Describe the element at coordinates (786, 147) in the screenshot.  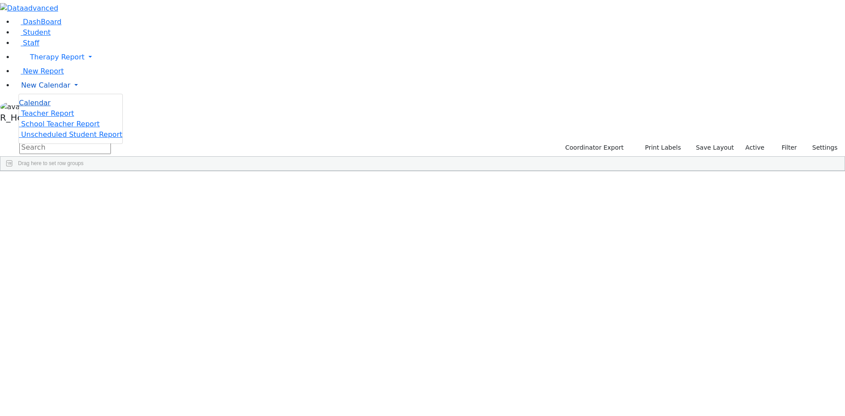
I see `button: Filter` at that location.